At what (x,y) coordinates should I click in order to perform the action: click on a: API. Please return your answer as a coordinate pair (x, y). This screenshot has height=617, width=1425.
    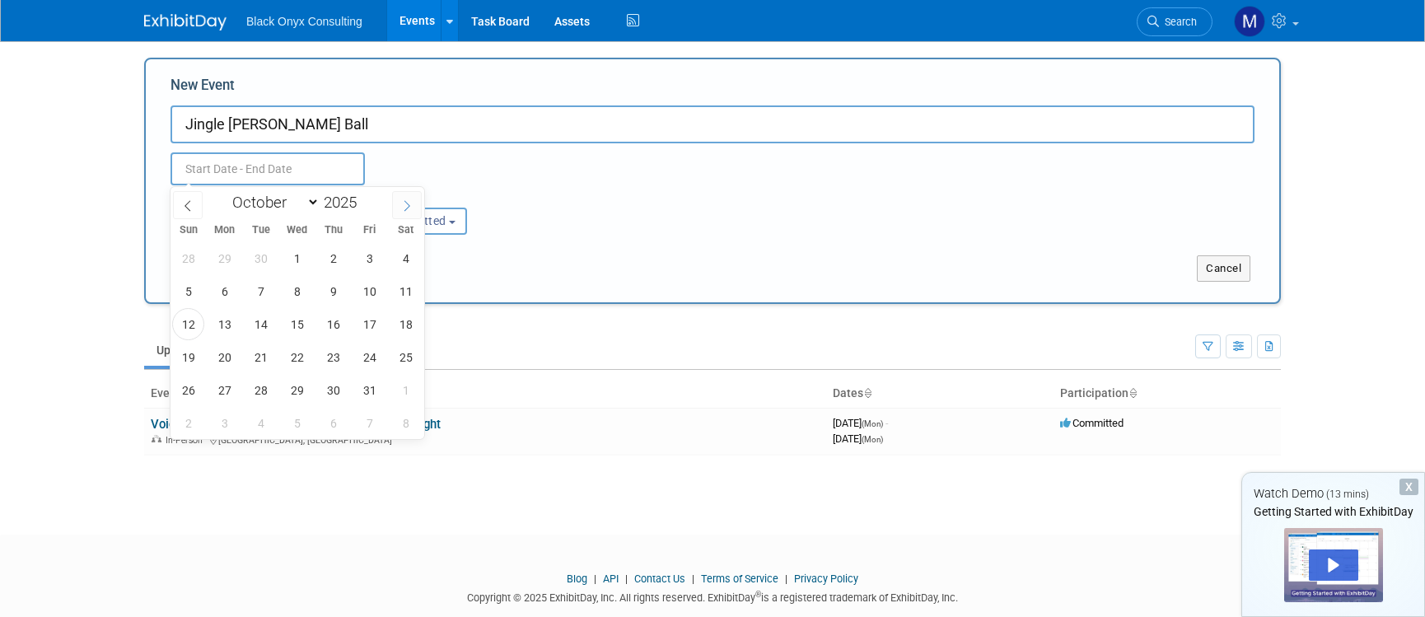
    Looking at the image, I should click on (610, 578).